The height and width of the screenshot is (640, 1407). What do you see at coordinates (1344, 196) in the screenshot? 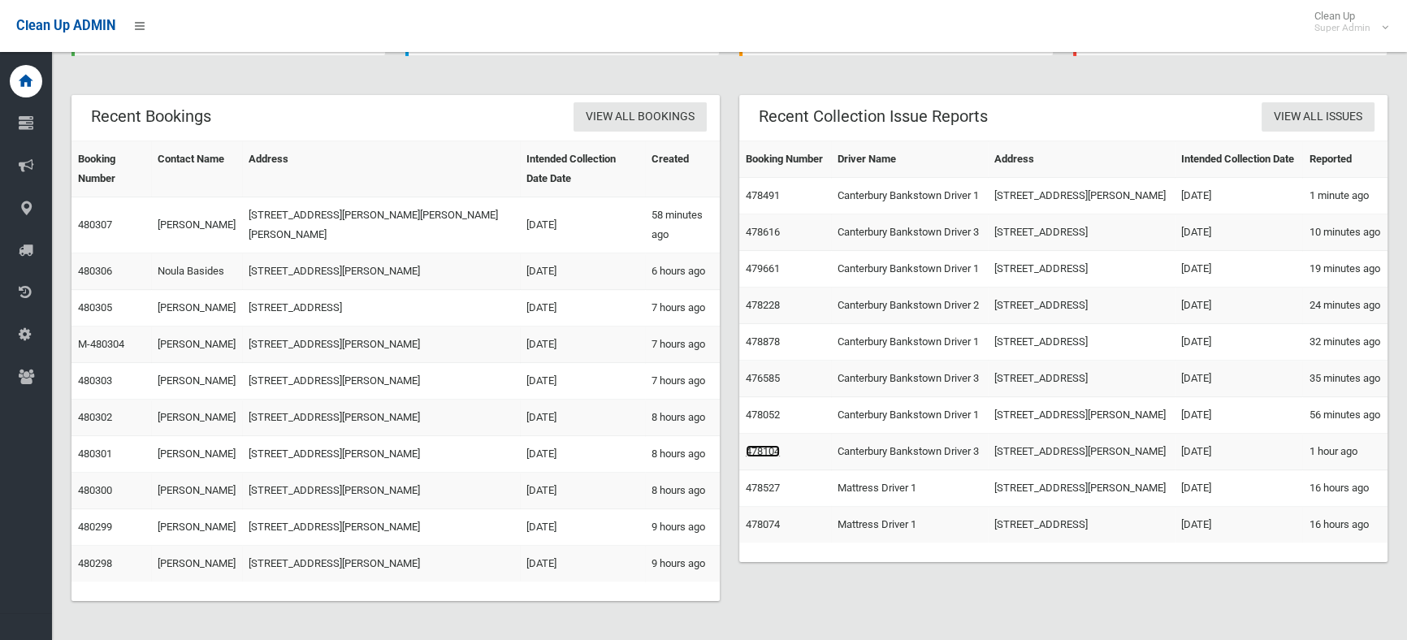
I see `td: 1 minute ago` at bounding box center [1344, 196].